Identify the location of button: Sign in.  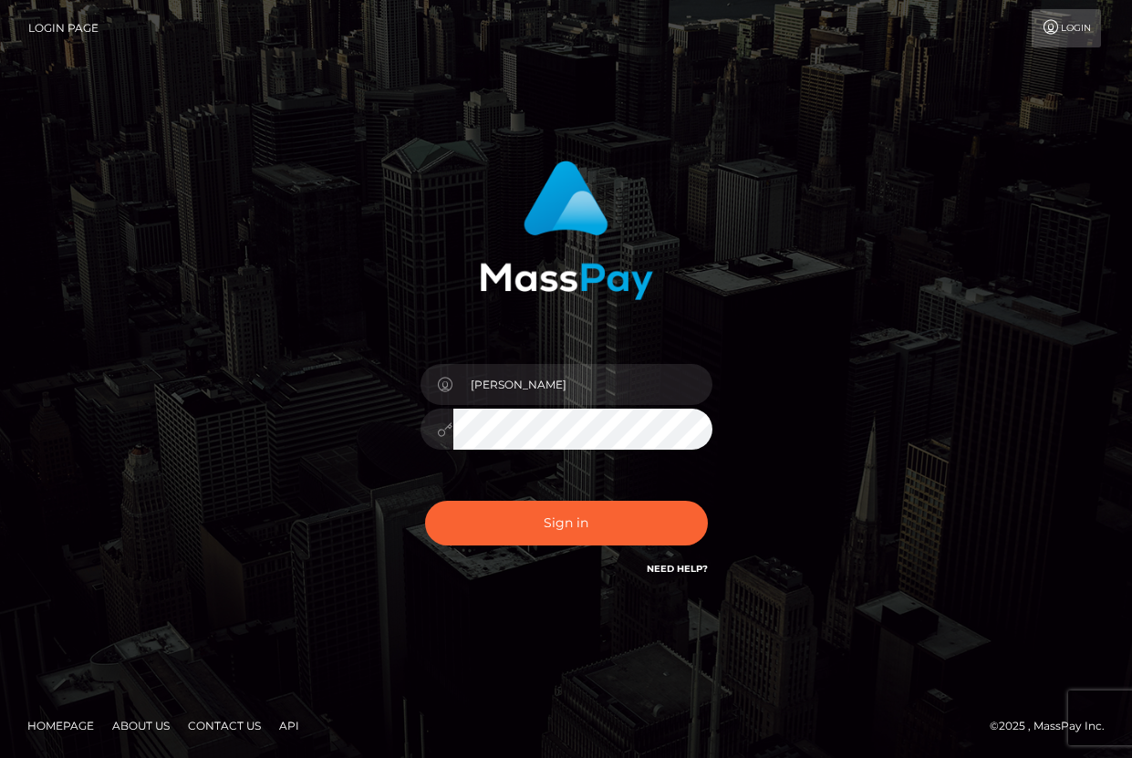
(567, 523).